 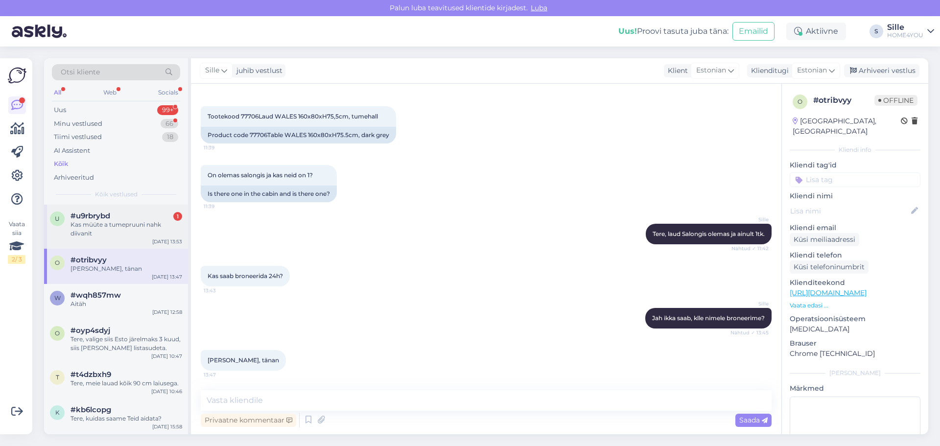 I want to click on div: Tere, kuidas saame Teid aidata?, so click(x=126, y=419).